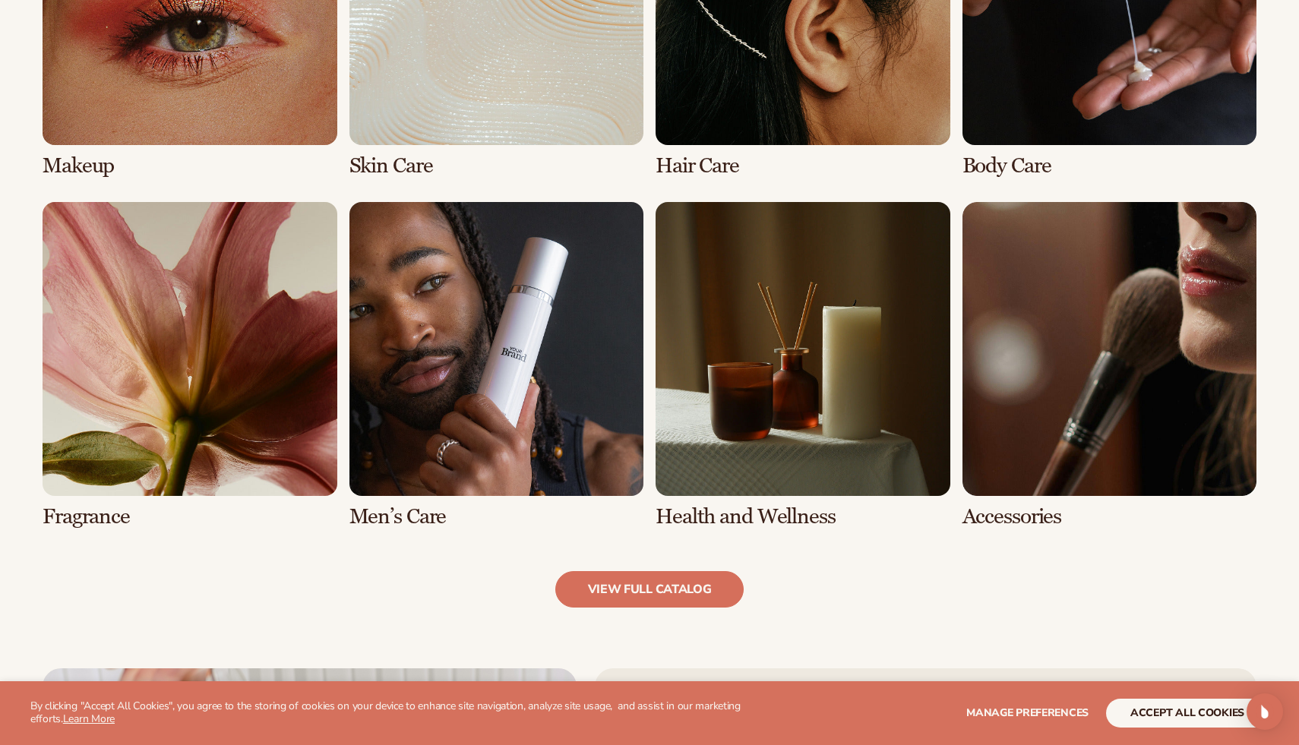 The height and width of the screenshot is (745, 1299). What do you see at coordinates (1110, 365) in the screenshot?
I see `div: 8 / 8` at bounding box center [1110, 365].